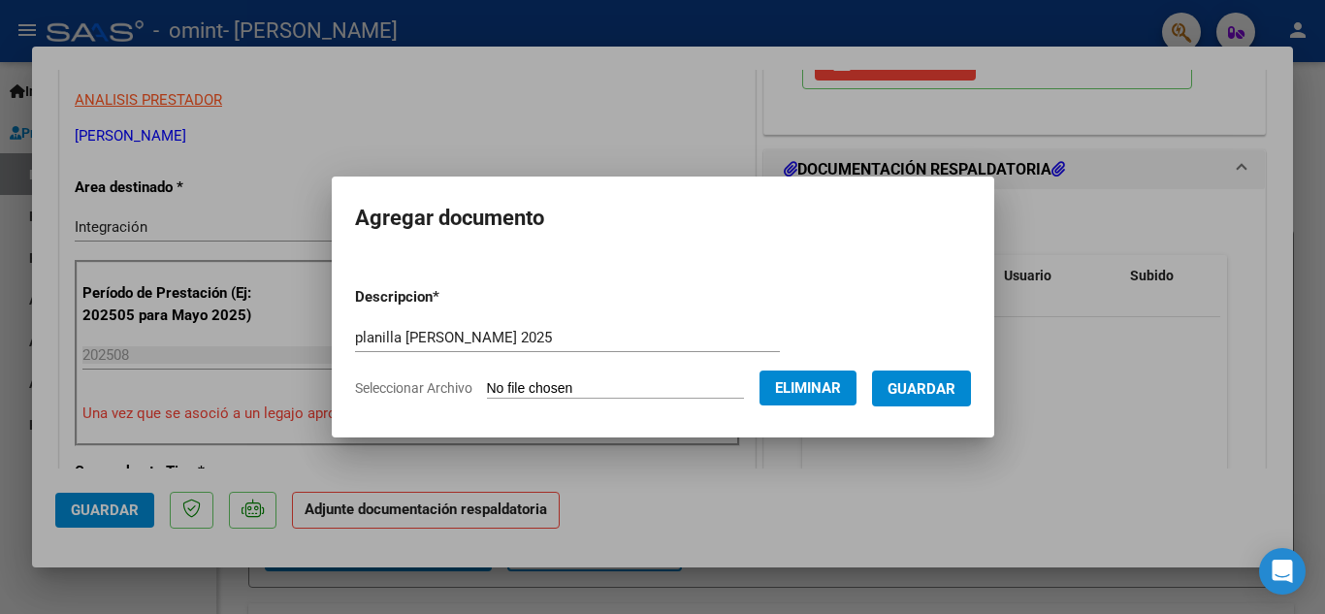 Image resolution: width=1325 pixels, height=614 pixels. Describe the element at coordinates (1282, 571) in the screenshot. I see `div: Open Intercom Messenger` at that location.